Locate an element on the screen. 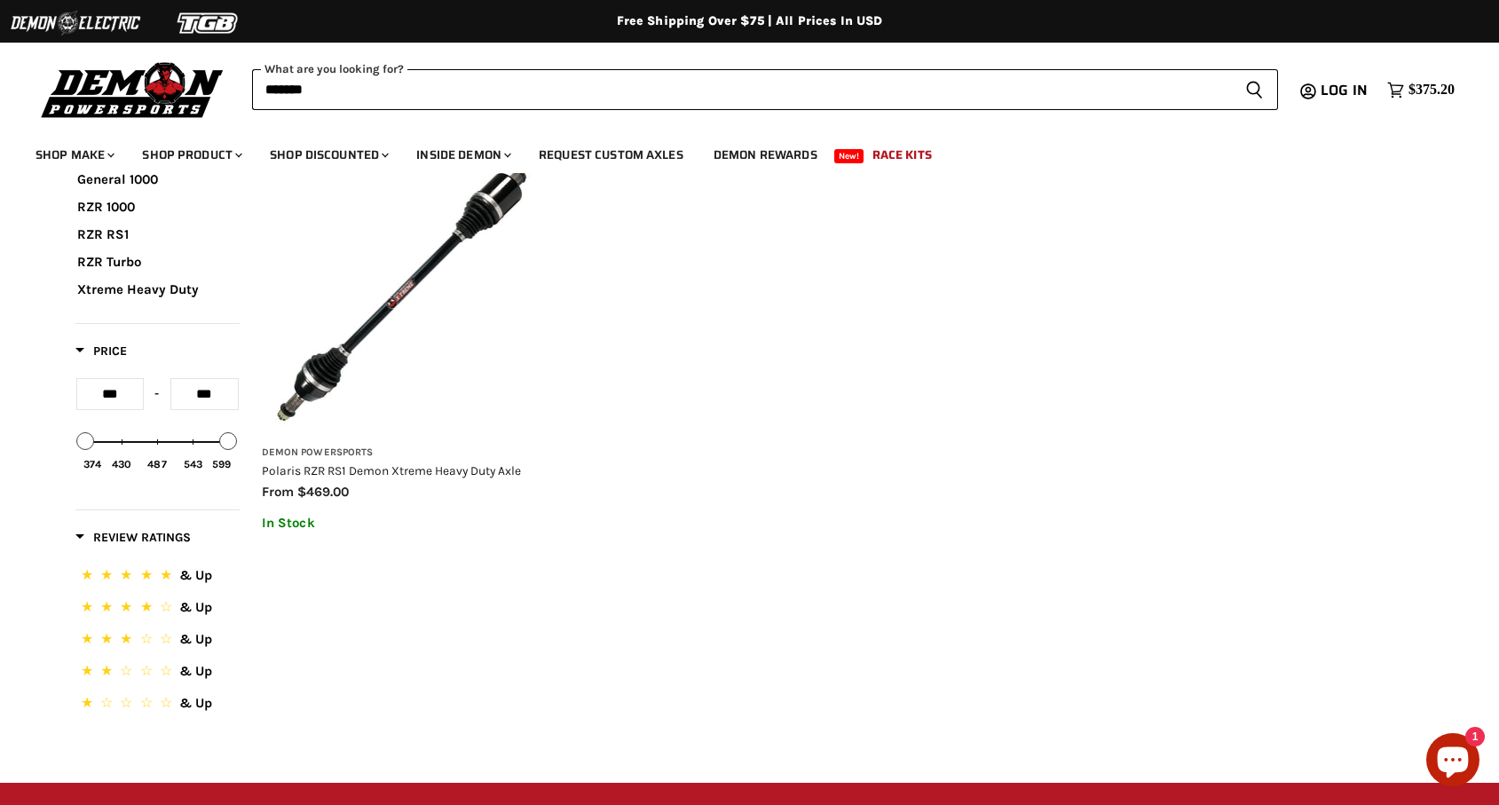  img: Demon Powersports is located at coordinates (132, 89).